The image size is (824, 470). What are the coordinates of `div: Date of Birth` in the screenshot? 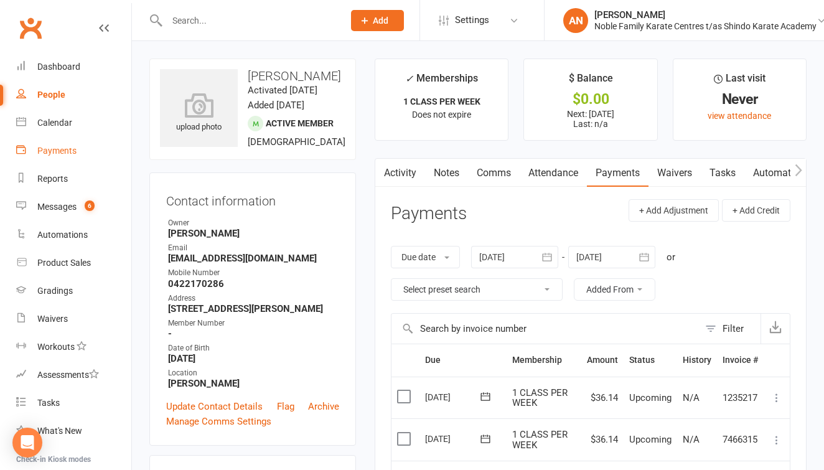 It's located at (253, 348).